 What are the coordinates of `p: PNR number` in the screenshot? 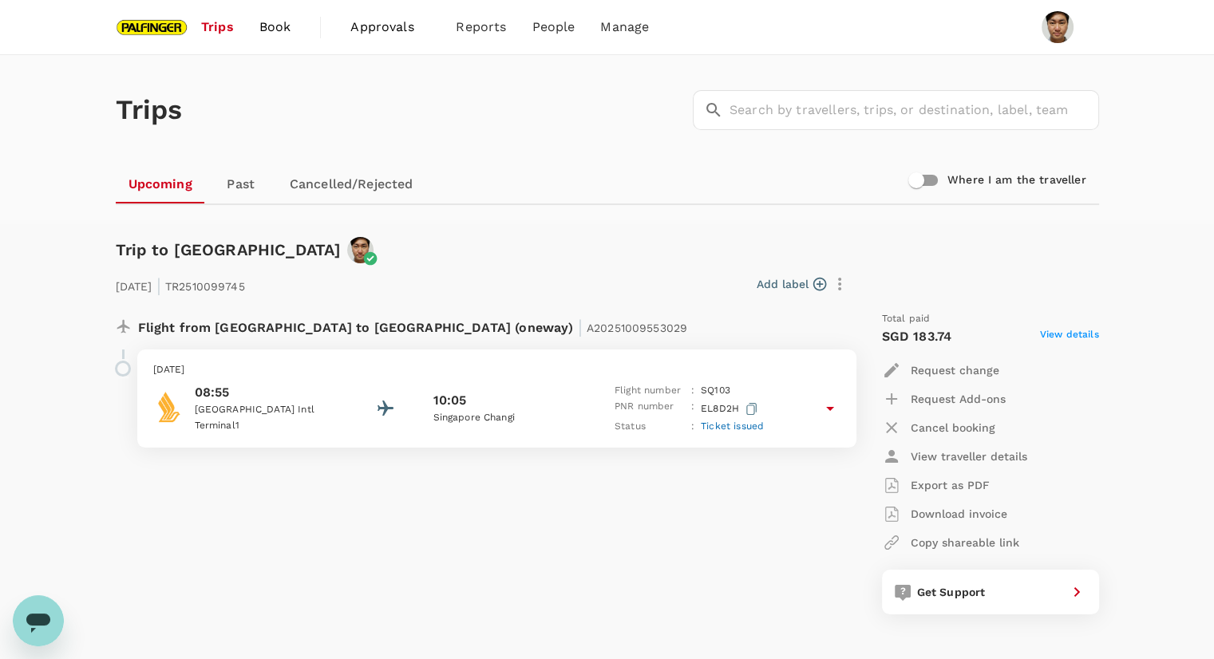 It's located at (650, 409).